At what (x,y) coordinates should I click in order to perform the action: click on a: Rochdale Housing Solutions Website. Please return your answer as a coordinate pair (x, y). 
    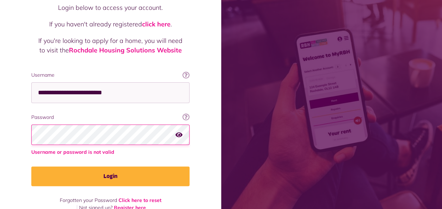
    Looking at the image, I should click on (125, 50).